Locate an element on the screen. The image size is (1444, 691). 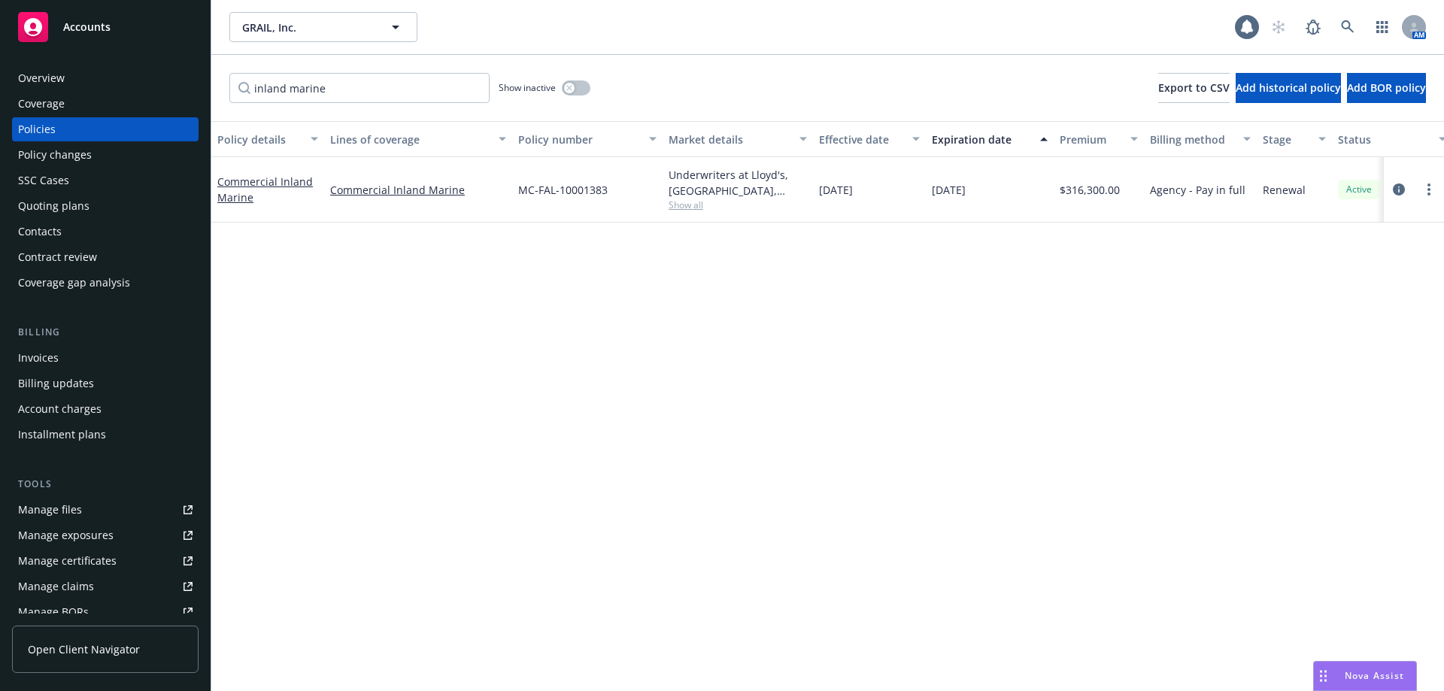
div: Billing updates is located at coordinates (56, 384).